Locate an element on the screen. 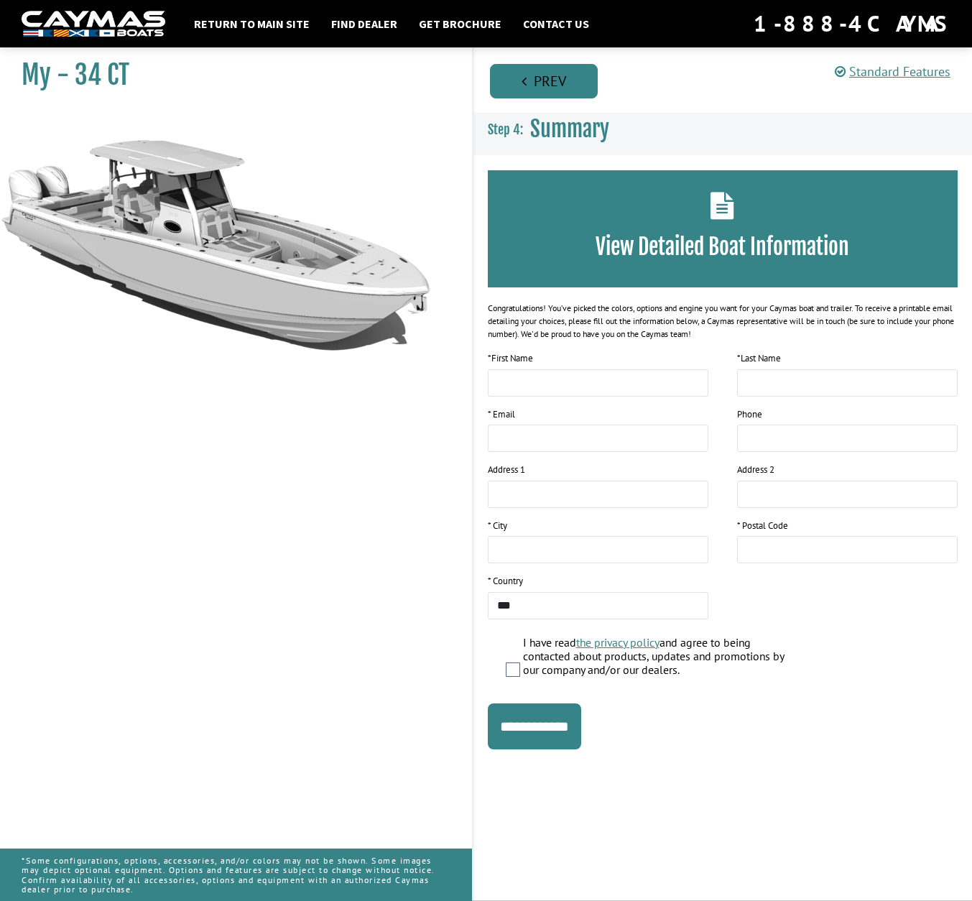  a: Contact Us is located at coordinates (556, 24).